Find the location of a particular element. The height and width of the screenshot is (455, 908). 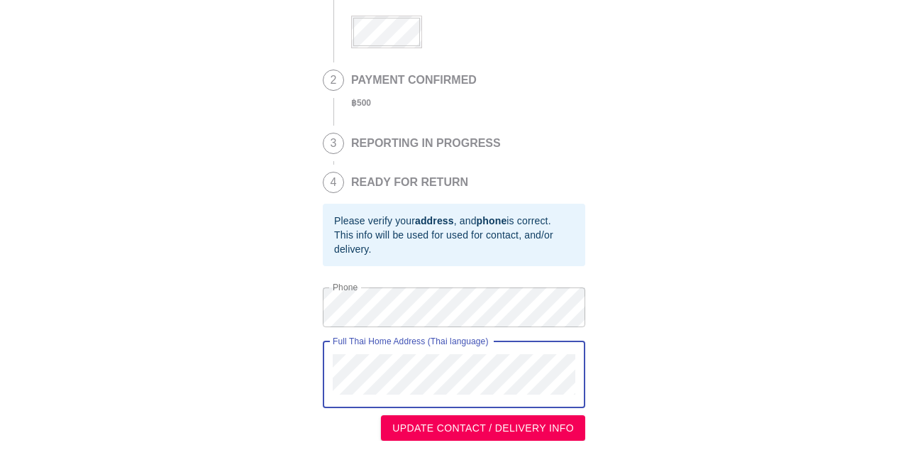

div: This info will be used for used for contact, and/or delivery. is located at coordinates (454, 242).